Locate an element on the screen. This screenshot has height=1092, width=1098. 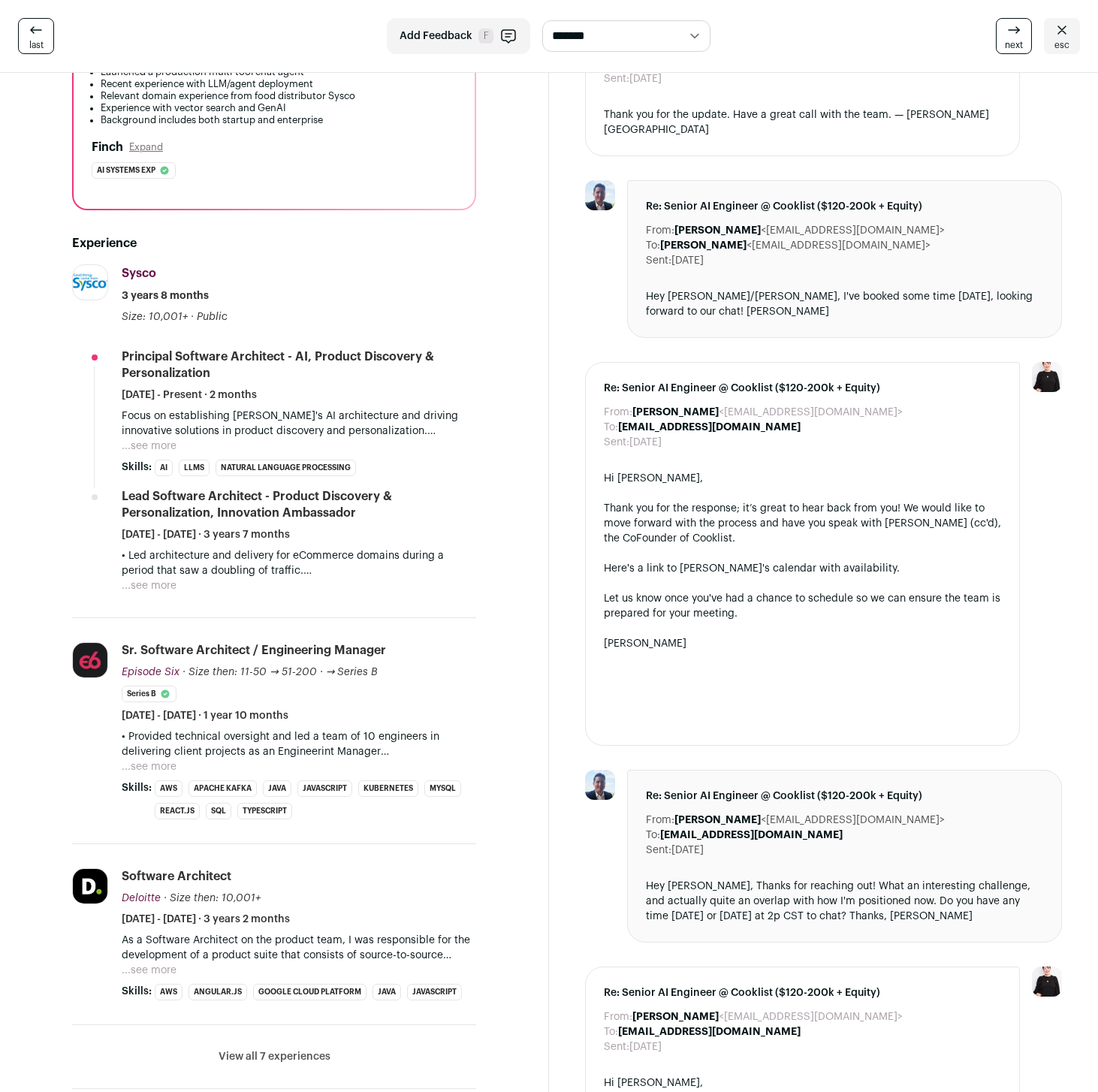
li: Apache Kafka is located at coordinates (222, 789).